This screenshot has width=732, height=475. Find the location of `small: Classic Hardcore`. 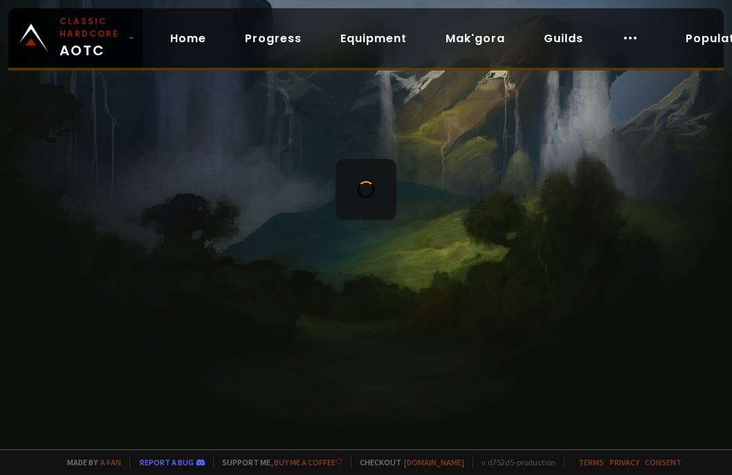

small: Classic Hardcore is located at coordinates (91, 28).